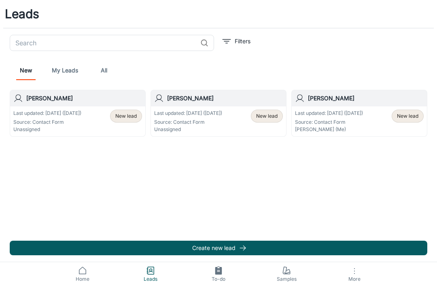 The width and height of the screenshot is (437, 286). I want to click on a: All, so click(104, 70).